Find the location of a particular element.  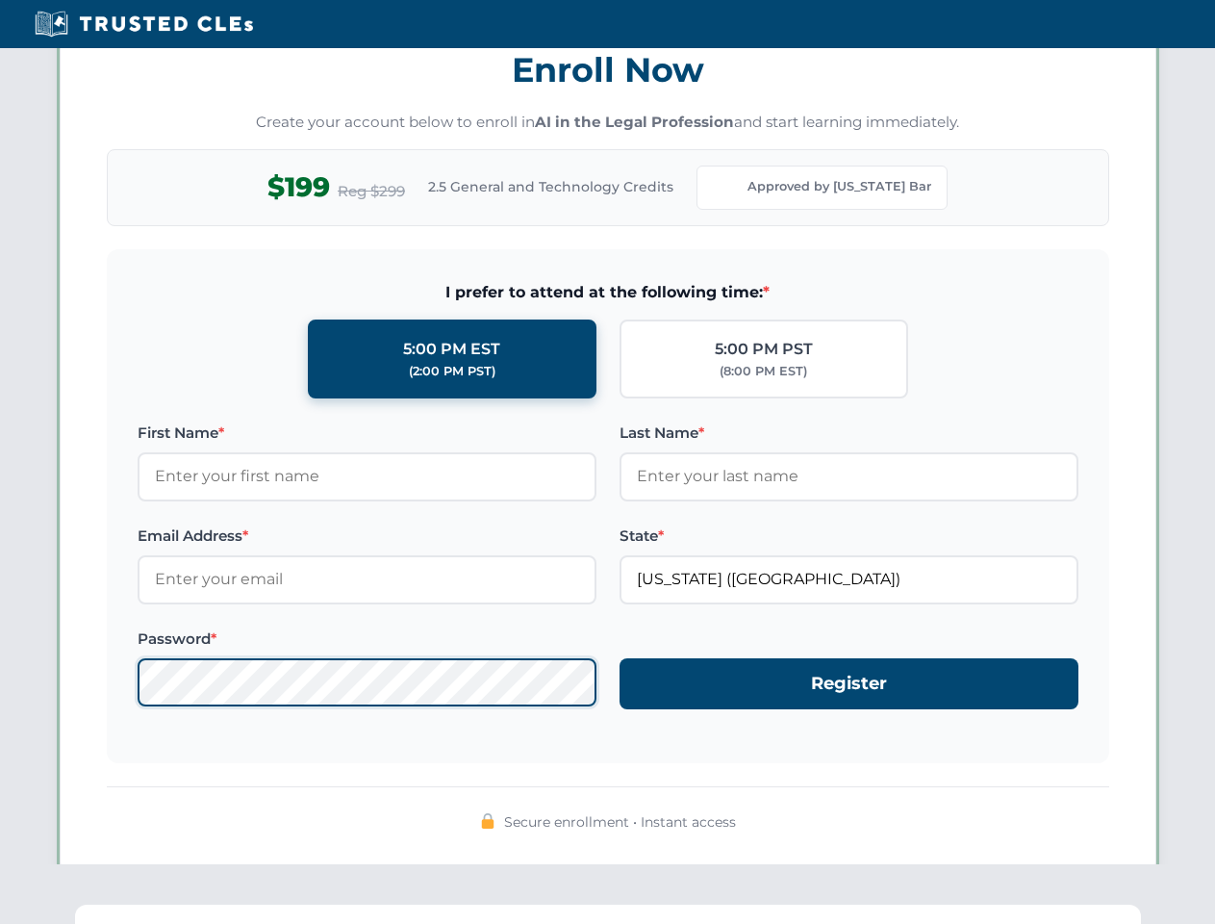

div: 5:00 PM PST is located at coordinates (764, 349).